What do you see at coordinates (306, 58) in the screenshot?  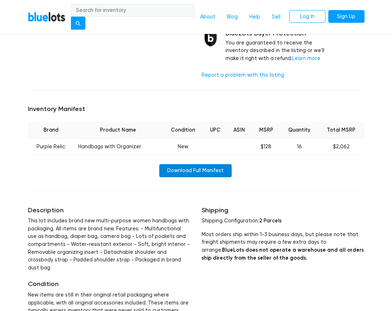 I see `a: Learn more` at bounding box center [306, 58].